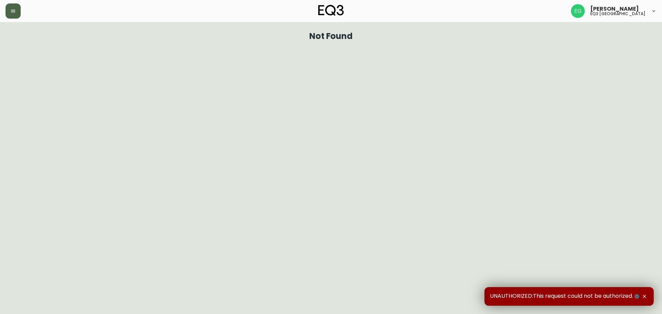 The width and height of the screenshot is (662, 314). What do you see at coordinates (565, 296) in the screenshot?
I see `span: UNAUTHORIZED:This request could not be authorized.` at bounding box center [565, 296].